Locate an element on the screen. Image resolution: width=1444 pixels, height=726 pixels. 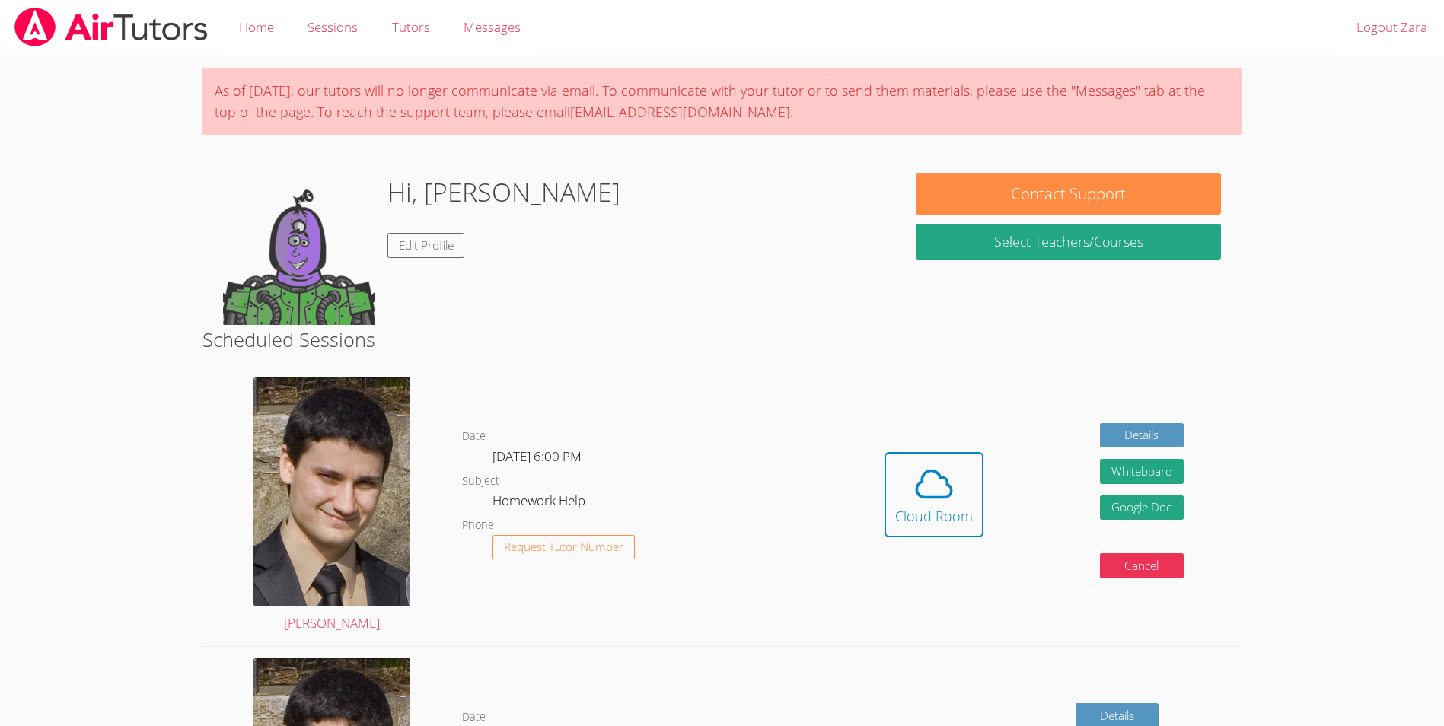
button: Request Tutor Number is located at coordinates (563, 547).